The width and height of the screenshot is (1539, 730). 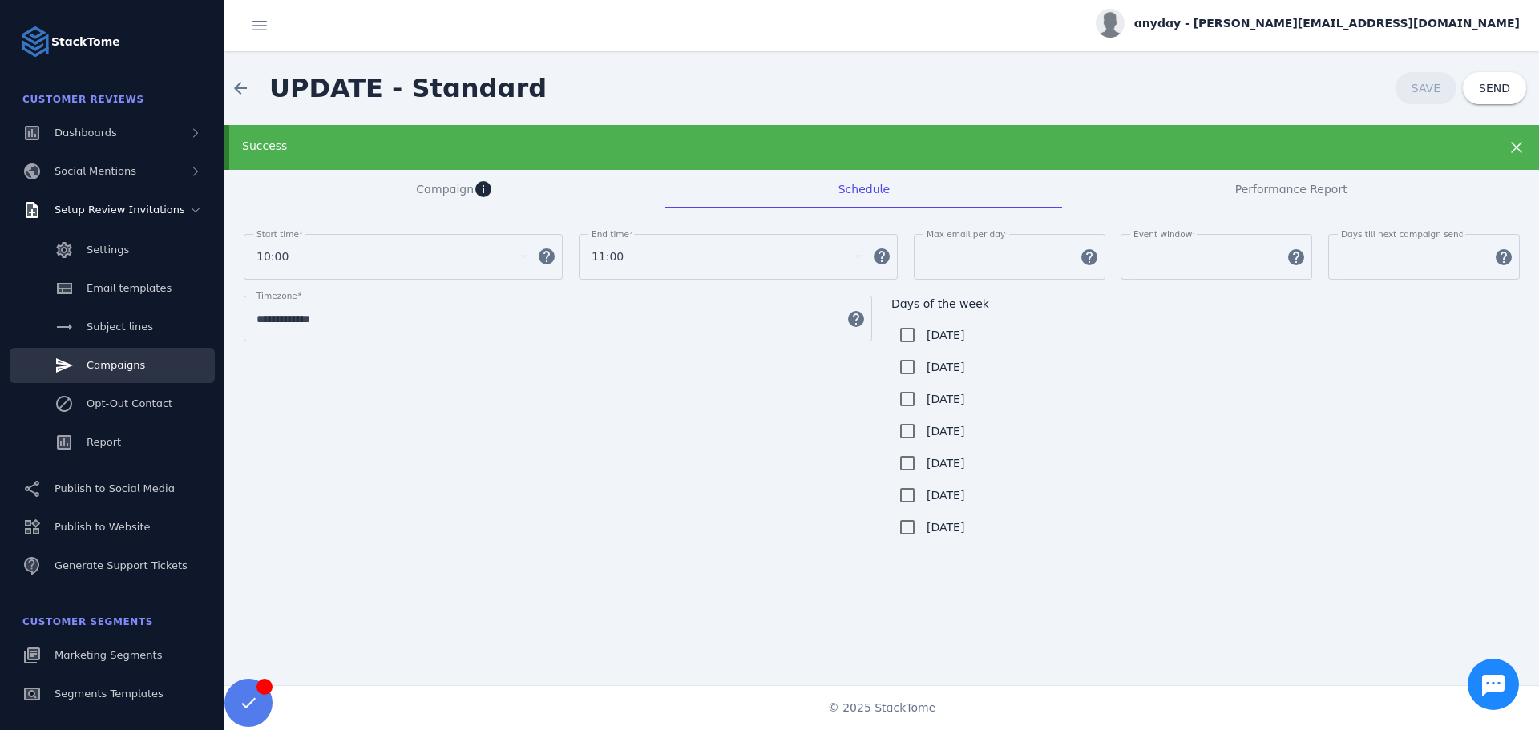 I want to click on span: 10:00, so click(x=273, y=256).